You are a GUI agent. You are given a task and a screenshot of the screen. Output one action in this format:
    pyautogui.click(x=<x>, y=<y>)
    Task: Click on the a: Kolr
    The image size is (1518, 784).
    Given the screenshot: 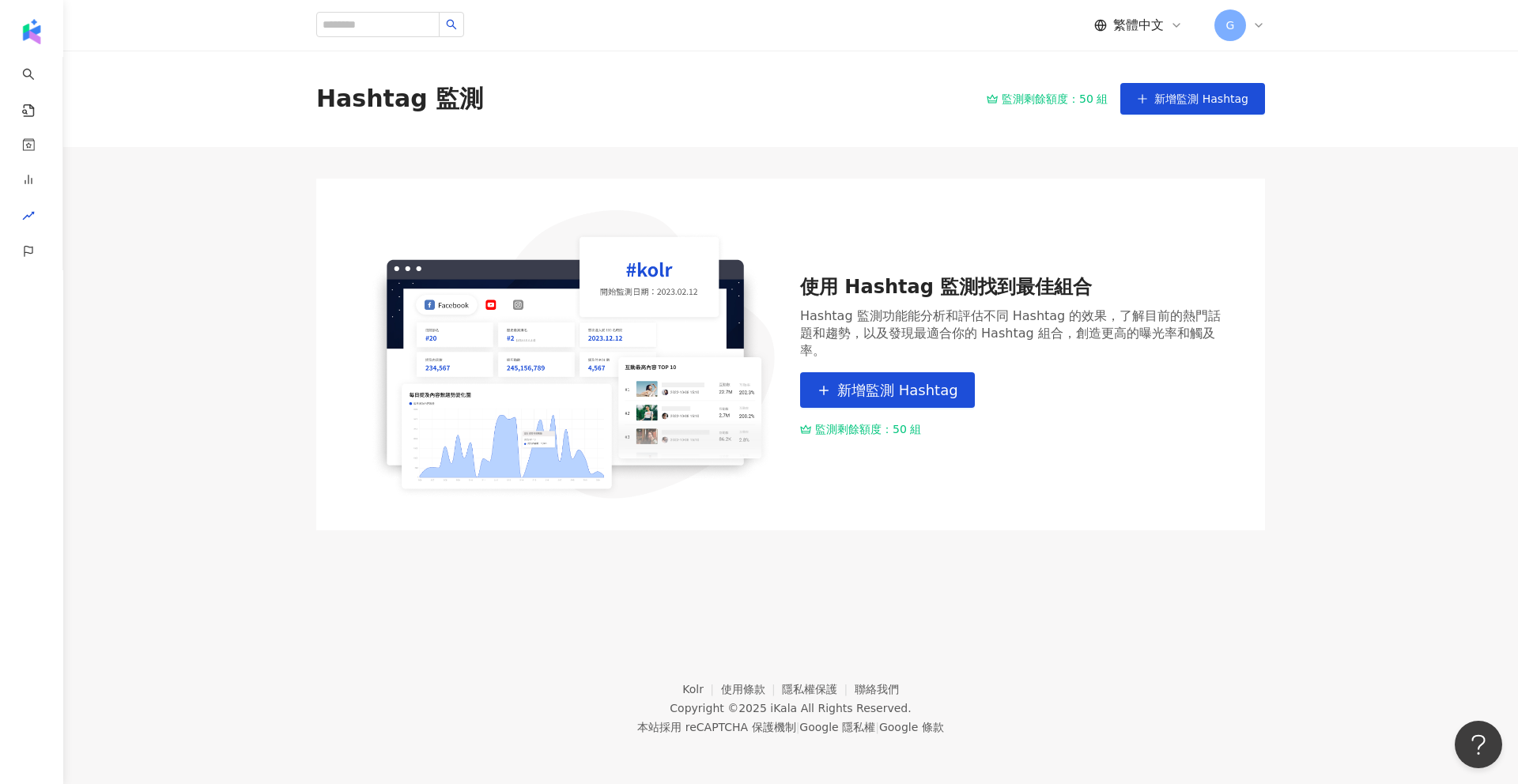 What is the action you would take?
    pyautogui.click(x=701, y=689)
    